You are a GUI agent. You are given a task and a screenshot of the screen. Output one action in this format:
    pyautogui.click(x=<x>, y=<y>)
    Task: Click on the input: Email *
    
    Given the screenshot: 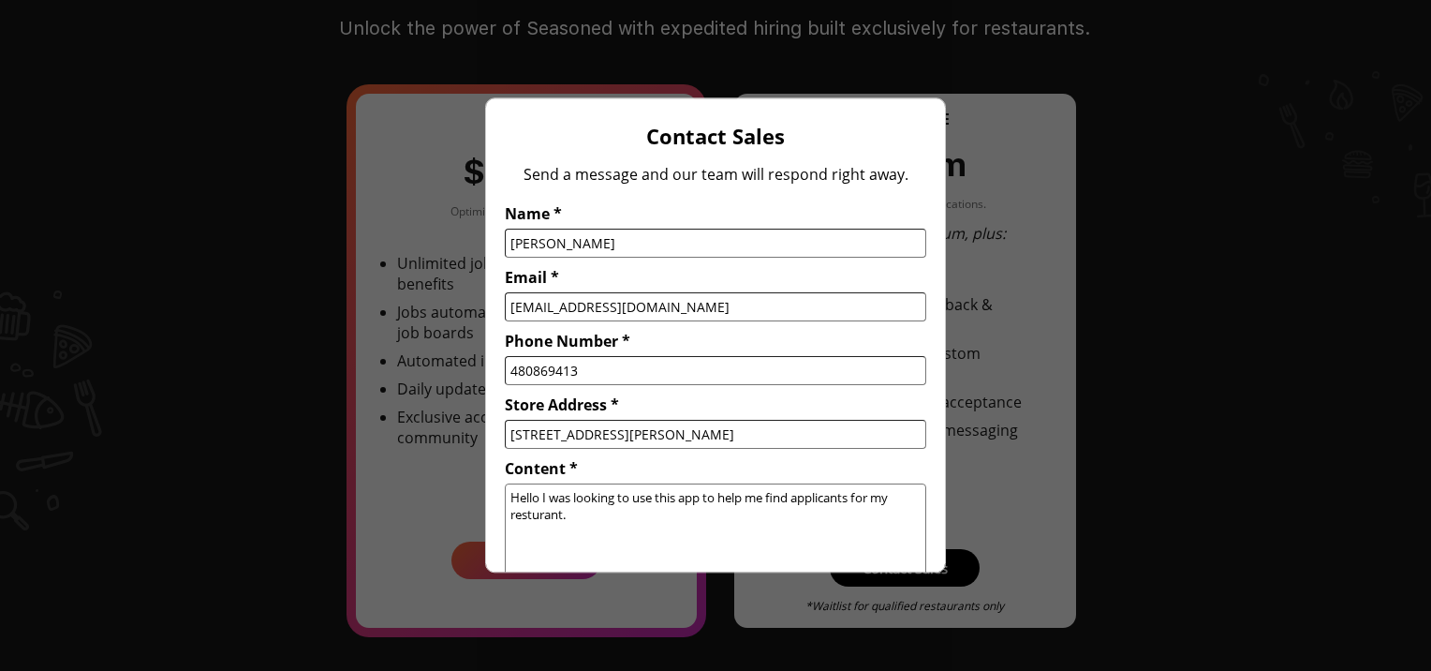 What is the action you would take?
    pyautogui.click(x=716, y=306)
    